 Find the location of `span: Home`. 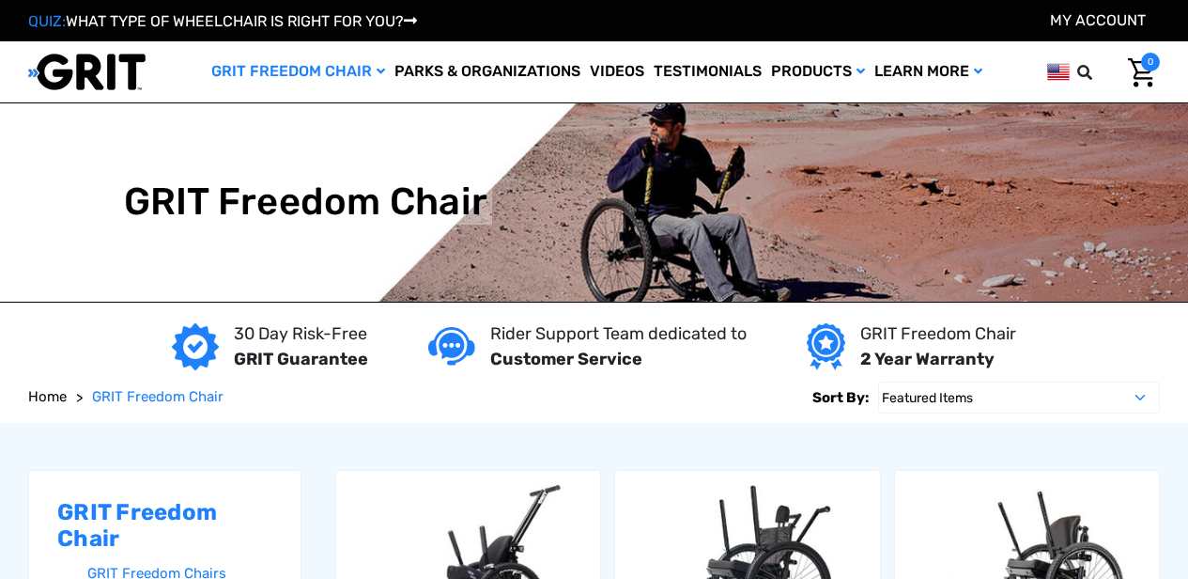

span: Home is located at coordinates (47, 396).